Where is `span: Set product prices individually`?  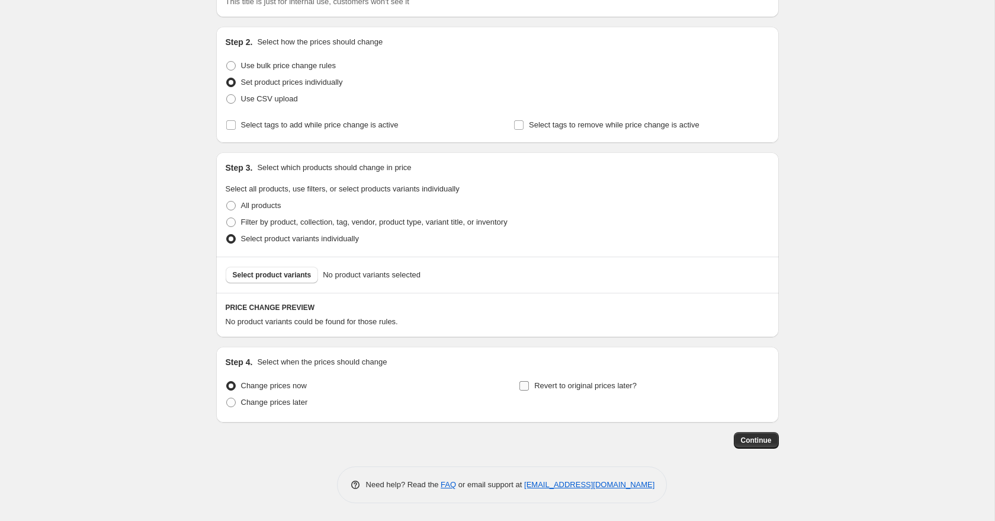 span: Set product prices individually is located at coordinates (292, 82).